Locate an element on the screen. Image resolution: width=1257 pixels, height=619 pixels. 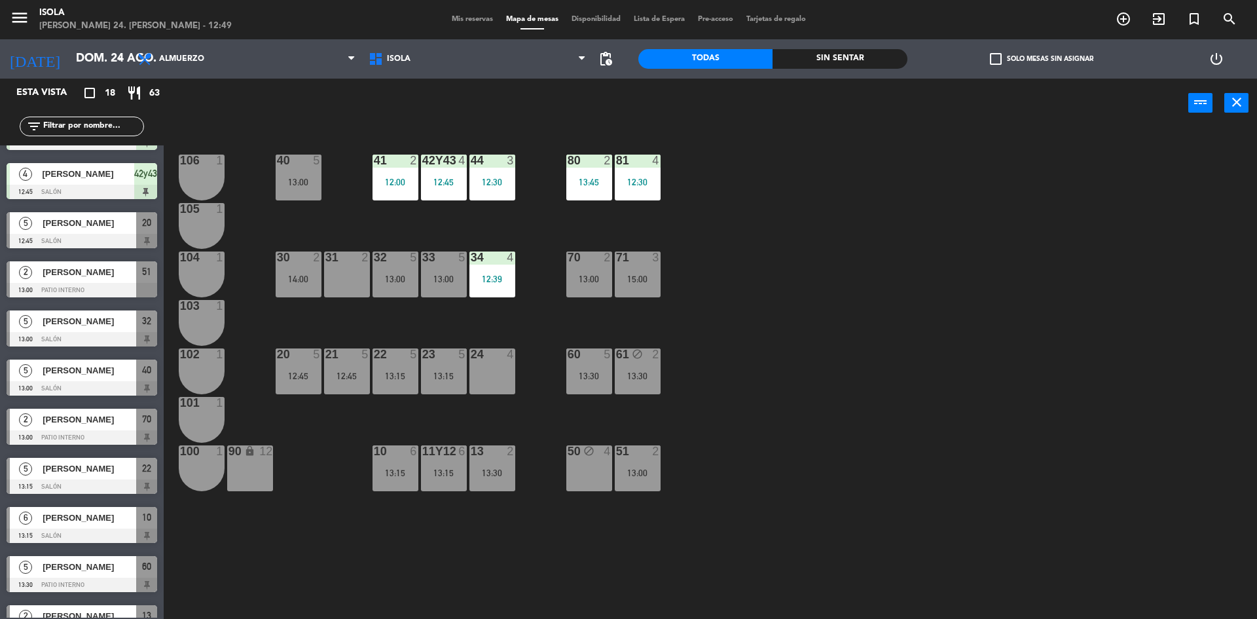
span: Lista de Espera is located at coordinates (659, 19).